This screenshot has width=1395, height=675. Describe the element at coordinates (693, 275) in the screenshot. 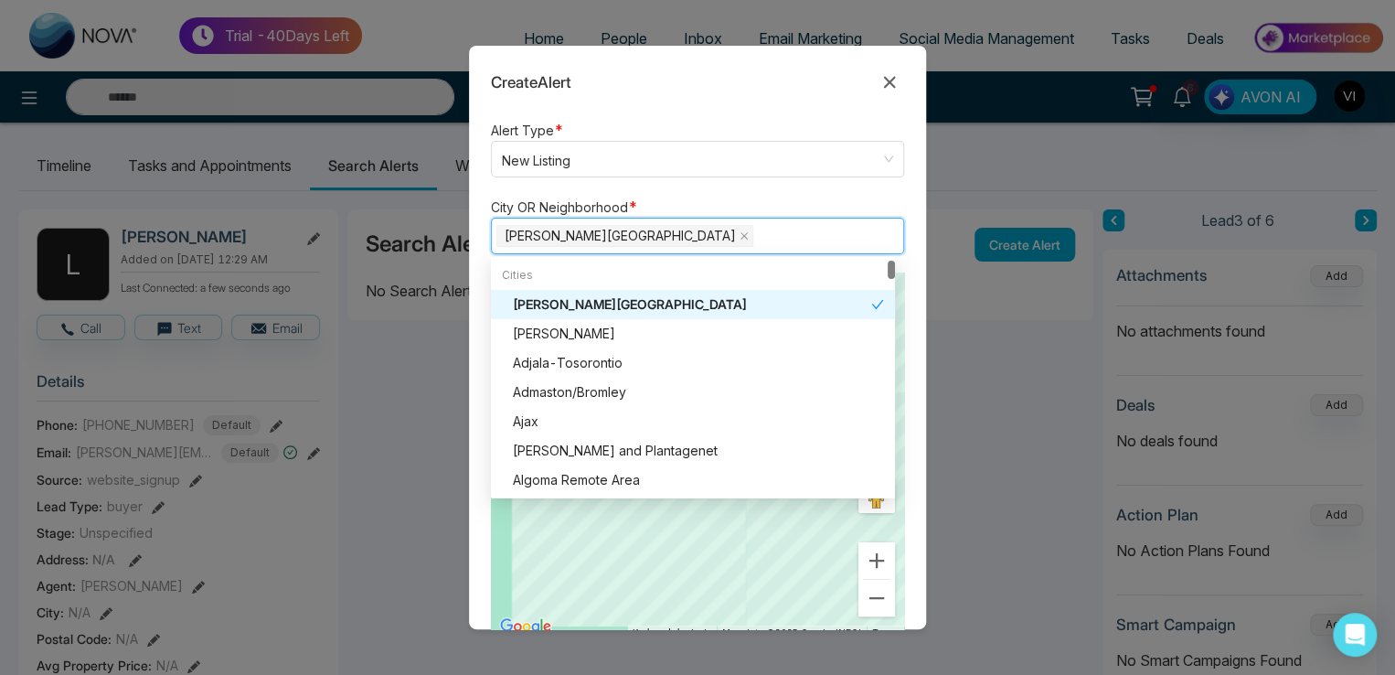

I see `div: cities` at that location.